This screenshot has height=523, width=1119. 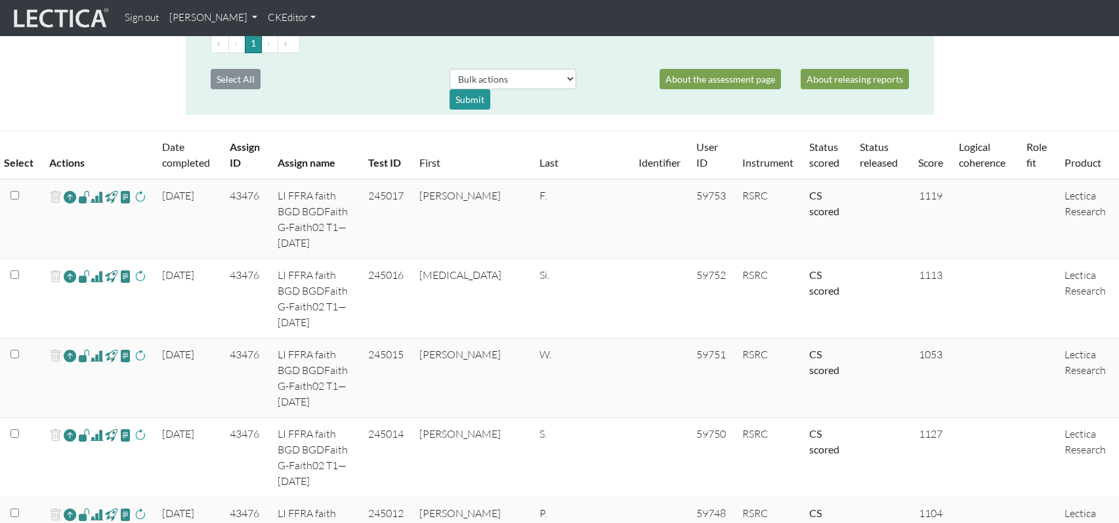 What do you see at coordinates (1083, 162) in the screenshot?
I see `a: Product` at bounding box center [1083, 162].